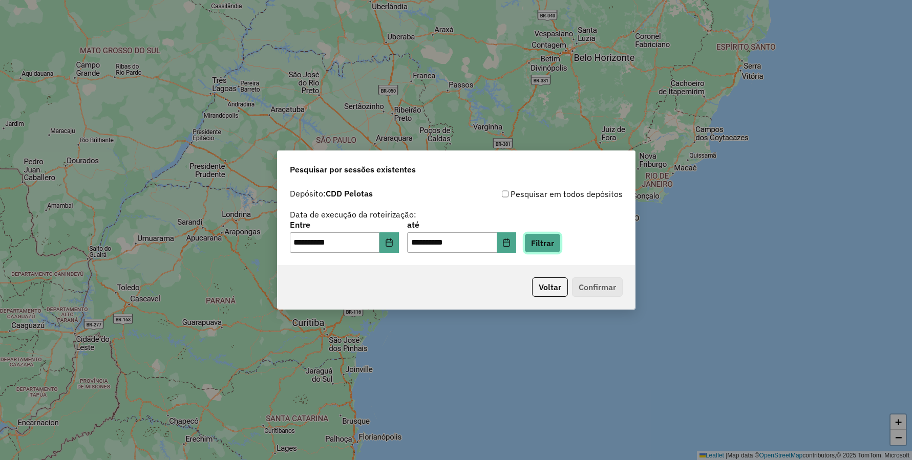  I want to click on button: Filtrar, so click(542, 243).